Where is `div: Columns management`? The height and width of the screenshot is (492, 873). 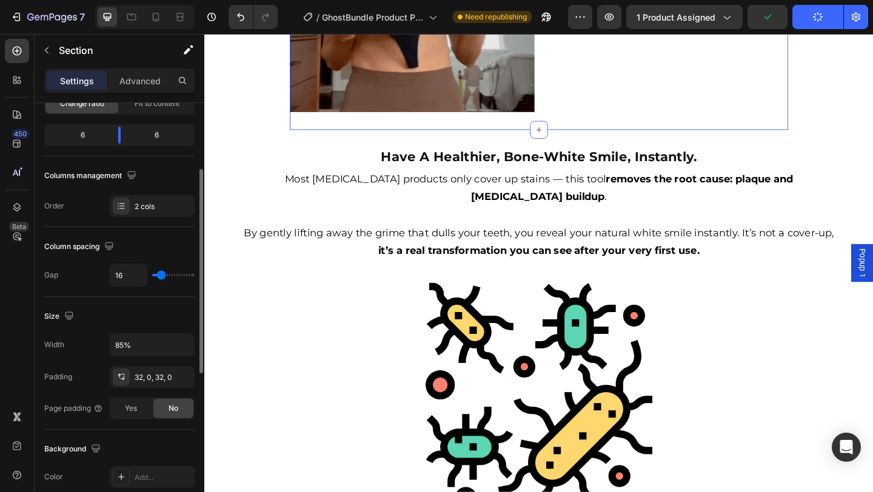 div: Columns management is located at coordinates (92, 176).